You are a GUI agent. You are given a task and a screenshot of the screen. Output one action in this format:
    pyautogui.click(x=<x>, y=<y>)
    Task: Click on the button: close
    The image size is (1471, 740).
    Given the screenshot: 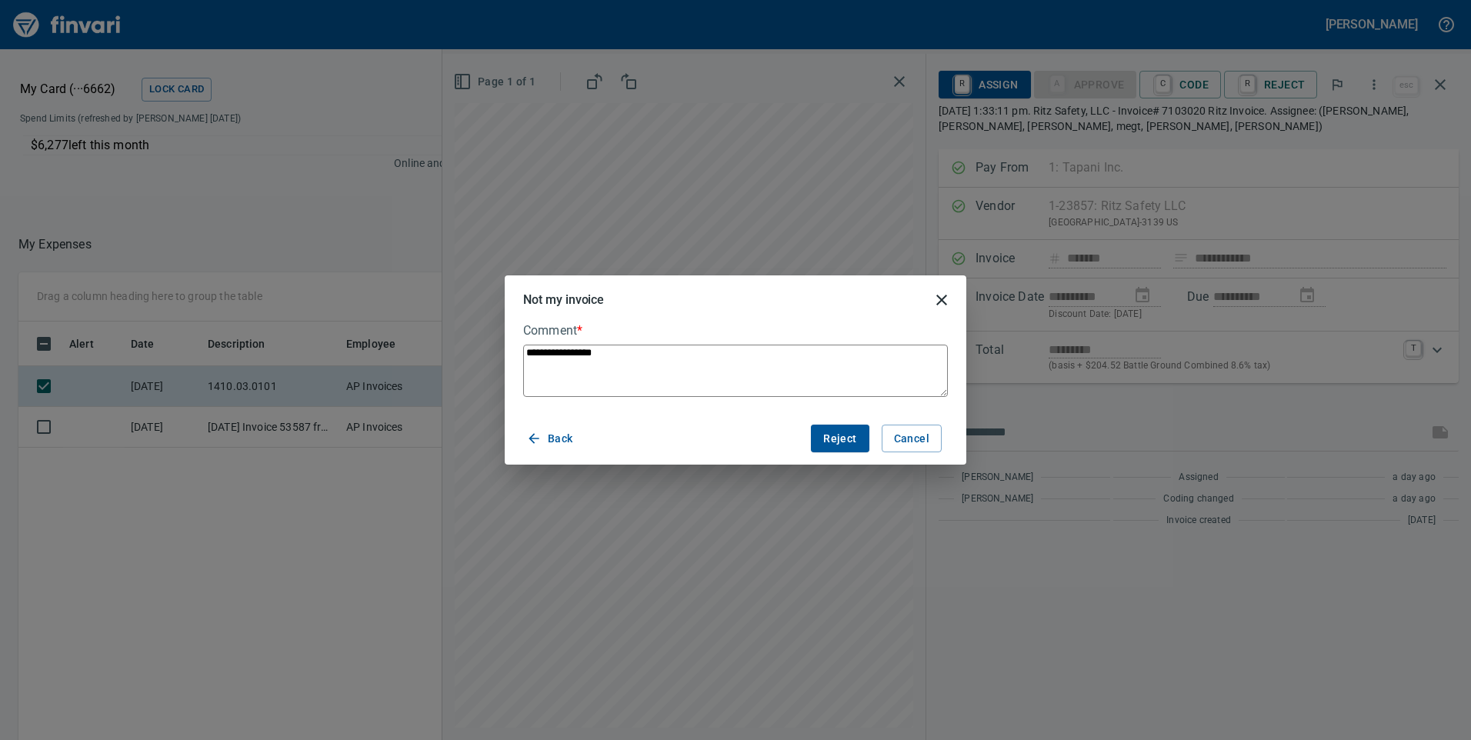 What is the action you would take?
    pyautogui.click(x=942, y=300)
    